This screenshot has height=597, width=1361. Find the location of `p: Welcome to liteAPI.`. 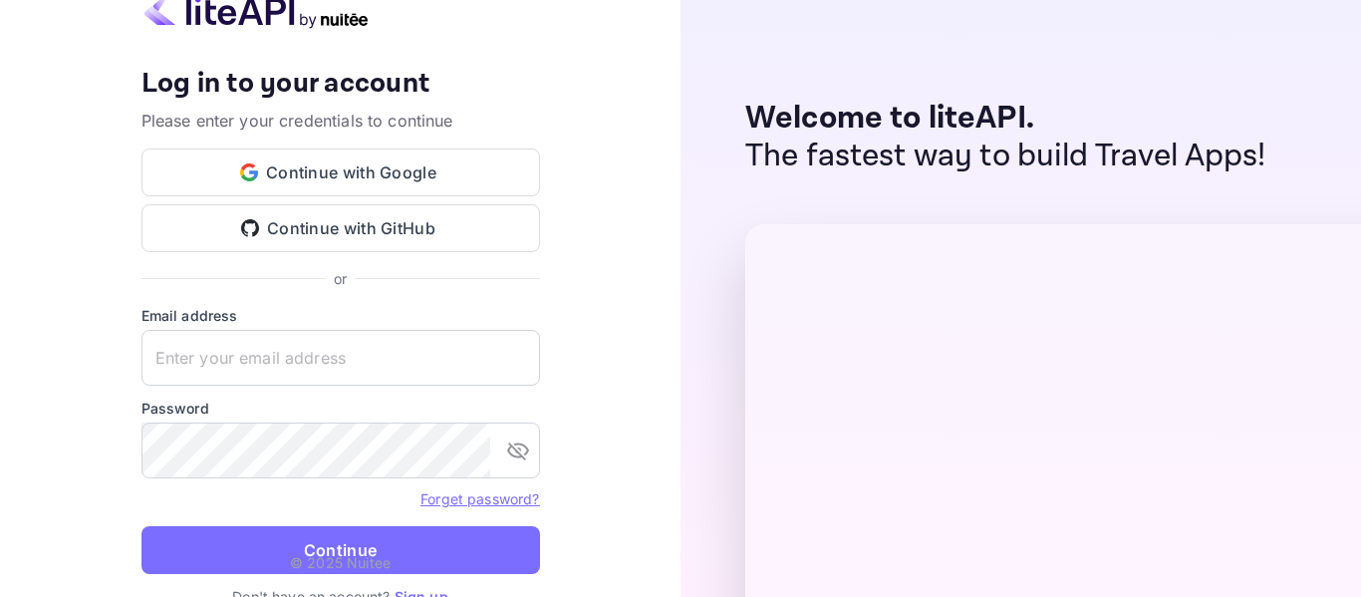

p: Welcome to liteAPI. is located at coordinates (1005, 119).